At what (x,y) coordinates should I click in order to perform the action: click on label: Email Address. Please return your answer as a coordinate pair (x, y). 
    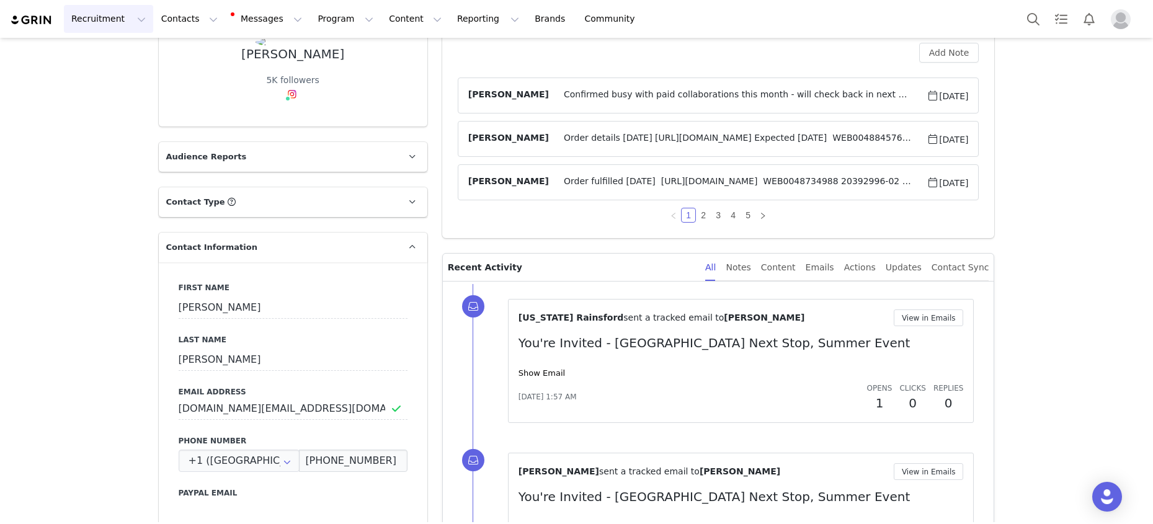
    Looking at the image, I should click on (293, 392).